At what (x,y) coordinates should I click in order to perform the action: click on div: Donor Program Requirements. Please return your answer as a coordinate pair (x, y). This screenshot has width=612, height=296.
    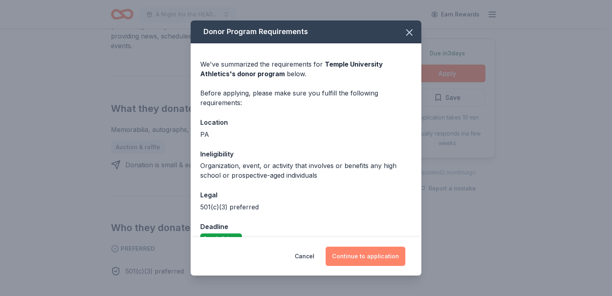
    Looking at the image, I should click on (306, 32).